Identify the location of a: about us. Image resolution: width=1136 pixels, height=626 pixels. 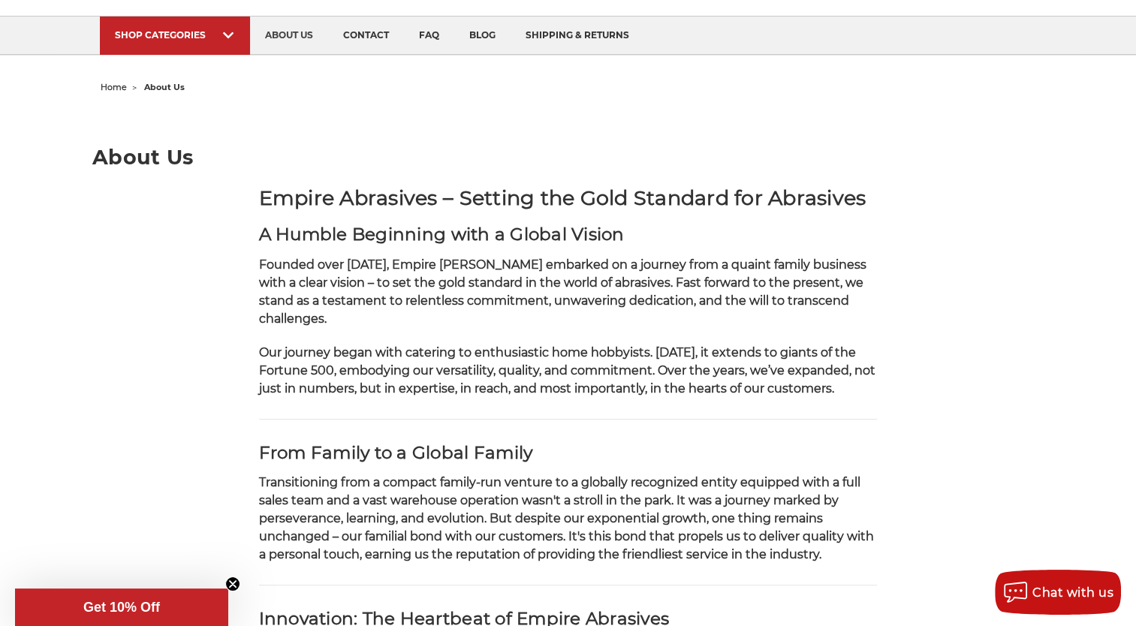
(289, 35).